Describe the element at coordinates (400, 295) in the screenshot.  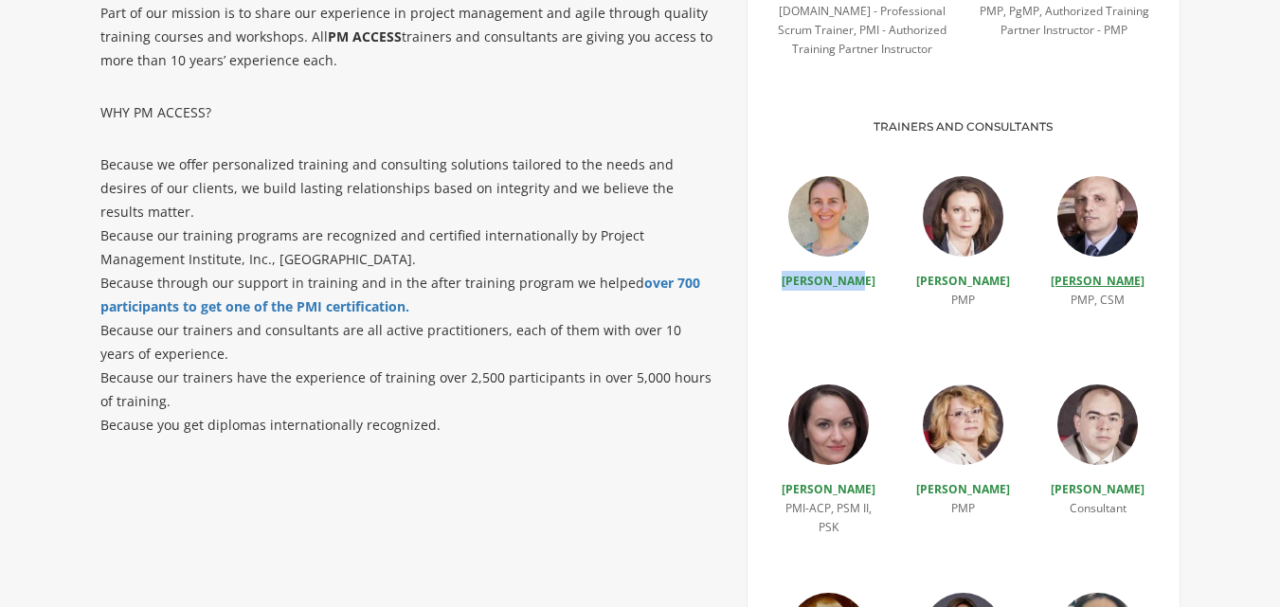
I see `strong: over 700 participants to get one of the PMI certification.` at that location.